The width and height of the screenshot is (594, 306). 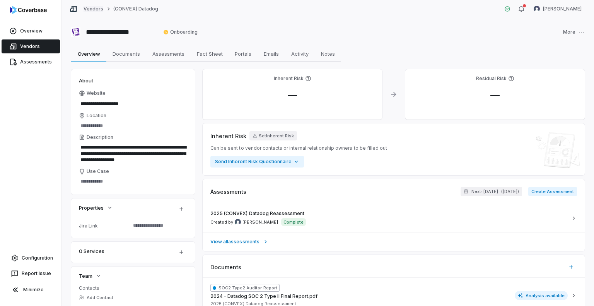 What do you see at coordinates (300, 54) in the screenshot?
I see `span: Activity` at bounding box center [300, 54].